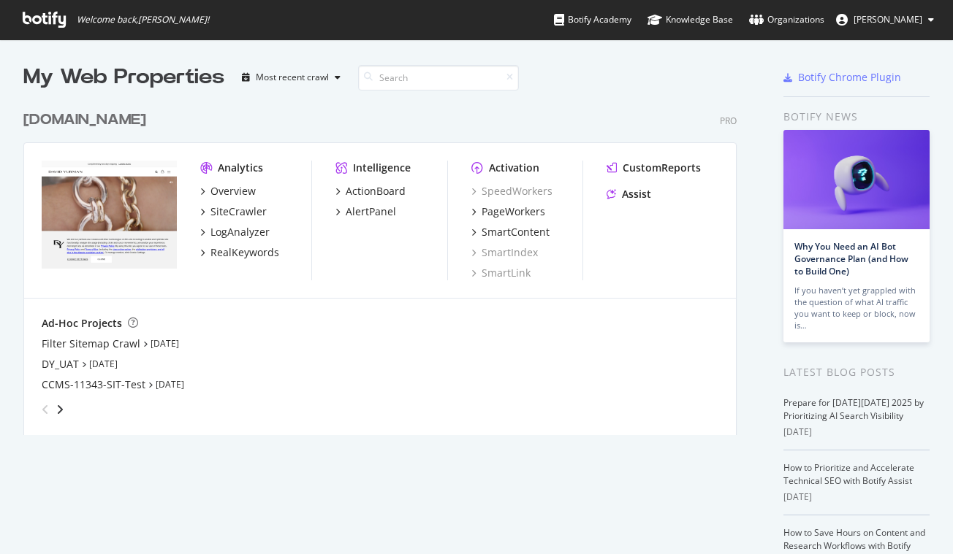 The width and height of the screenshot is (953, 554). Describe the element at coordinates (786, 20) in the screenshot. I see `div: Organizations` at that location.